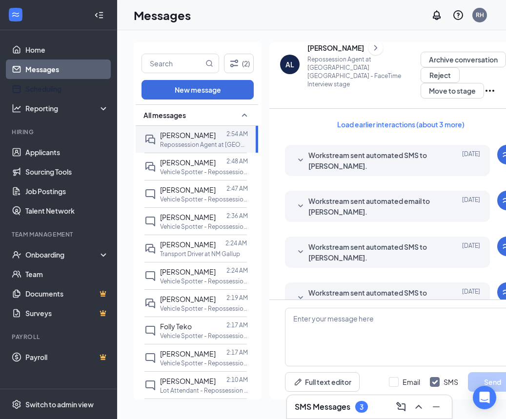 This screenshot has height=419, width=506. Describe the element at coordinates (99, 15) in the screenshot. I see `svg: Collapse` at that location.